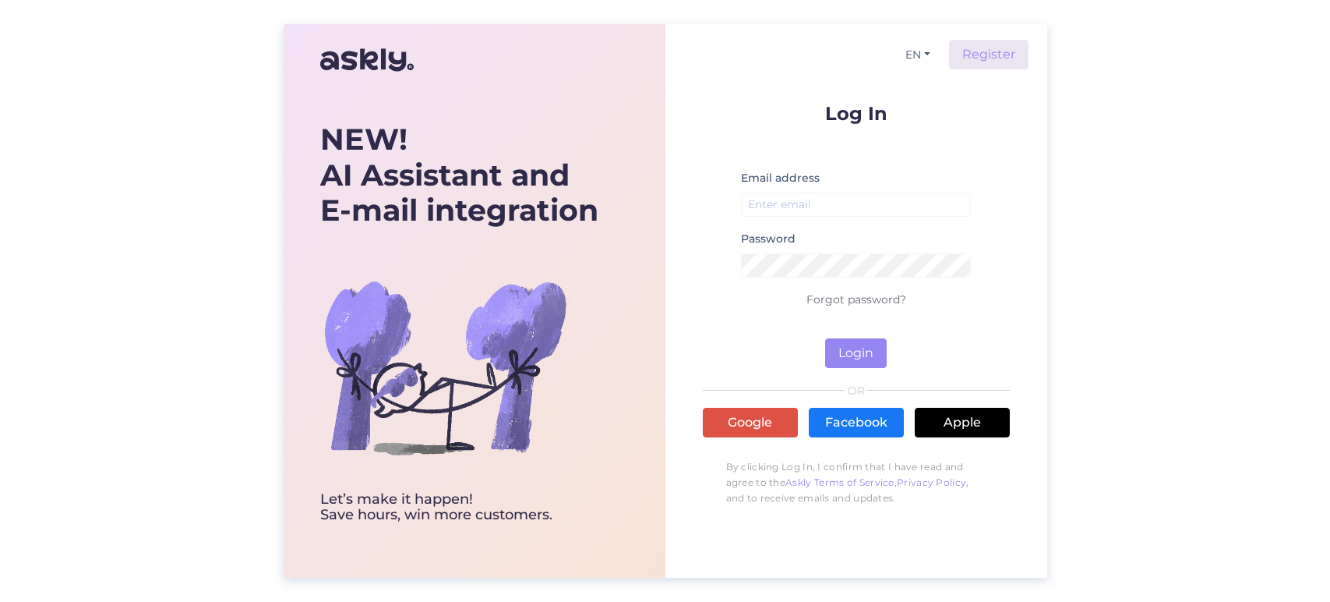  What do you see at coordinates (856, 204) in the screenshot?
I see `input: Enter email` at bounding box center [856, 204].